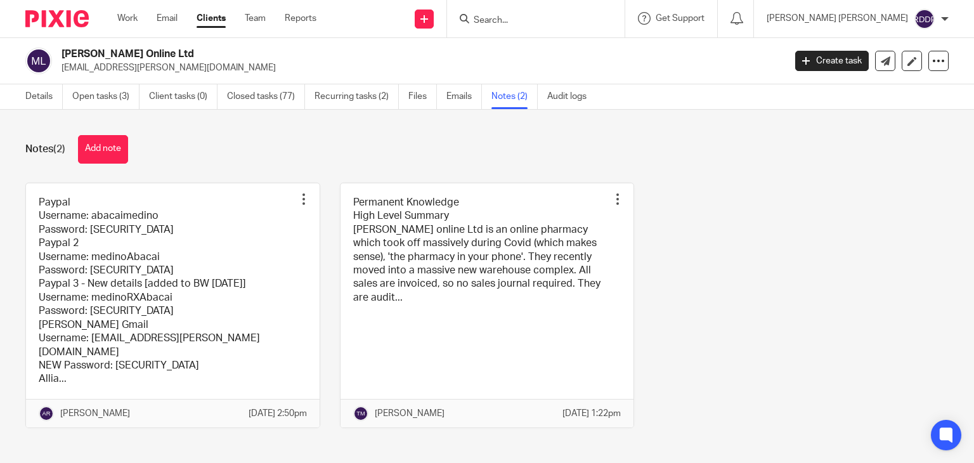  Describe the element at coordinates (103, 149) in the screenshot. I see `button: Add note` at that location.